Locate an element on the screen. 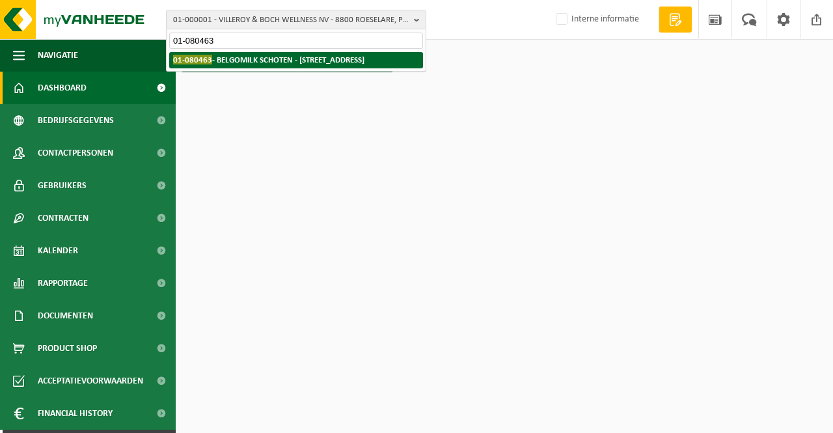  input: Zoeken naar gekoppelde vestigingen is located at coordinates (296, 40).